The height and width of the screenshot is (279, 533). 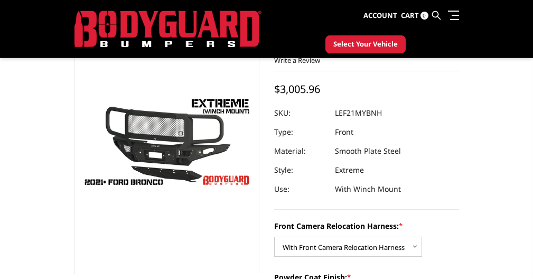 I want to click on span: 0, so click(x=425, y=15).